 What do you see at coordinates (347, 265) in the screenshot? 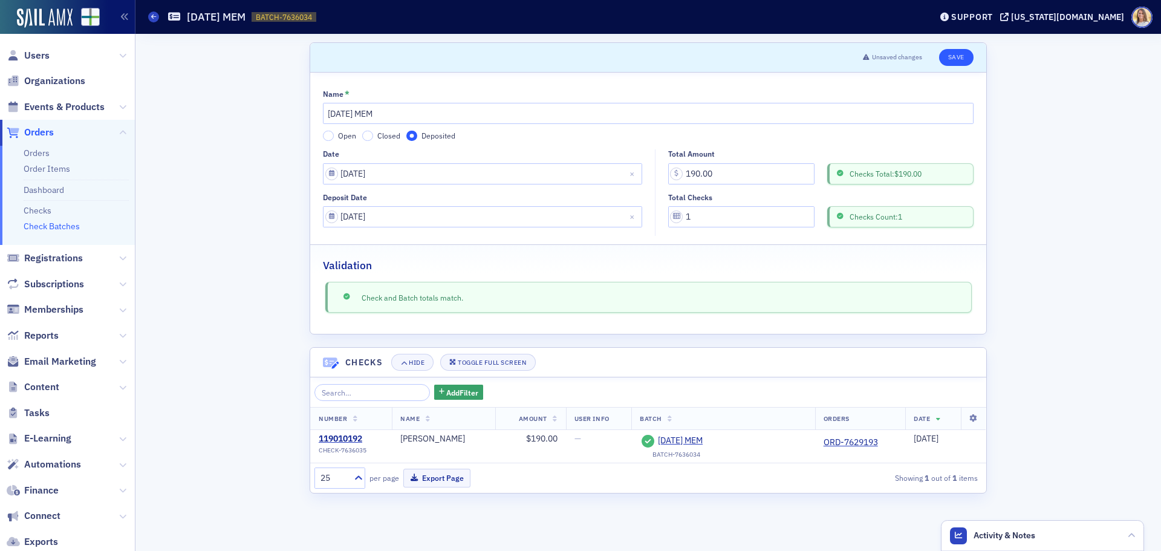
I see `h2: Validation` at bounding box center [347, 265].